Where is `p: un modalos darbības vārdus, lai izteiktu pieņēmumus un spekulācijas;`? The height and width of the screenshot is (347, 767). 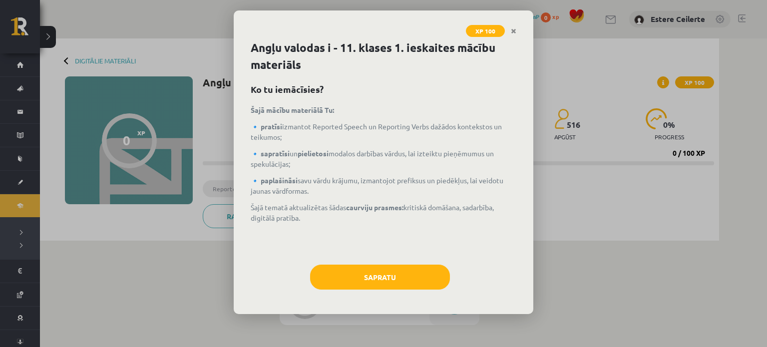 p: un modalos darbības vārdus, lai izteiktu pieņēmumus un spekulācijas; is located at coordinates (384, 159).